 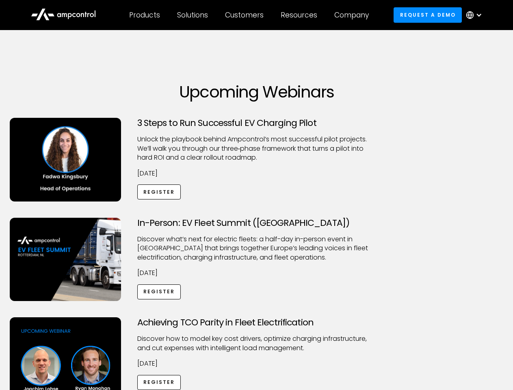 What do you see at coordinates (427, 15) in the screenshot?
I see `a: Request a demo` at bounding box center [427, 15].